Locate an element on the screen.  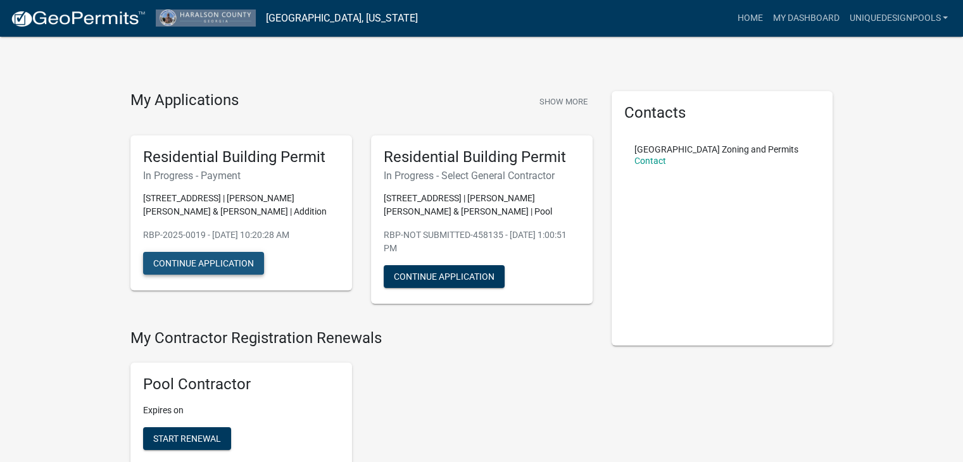
h4: My Contractor Registration Renewals is located at coordinates (362, 338).